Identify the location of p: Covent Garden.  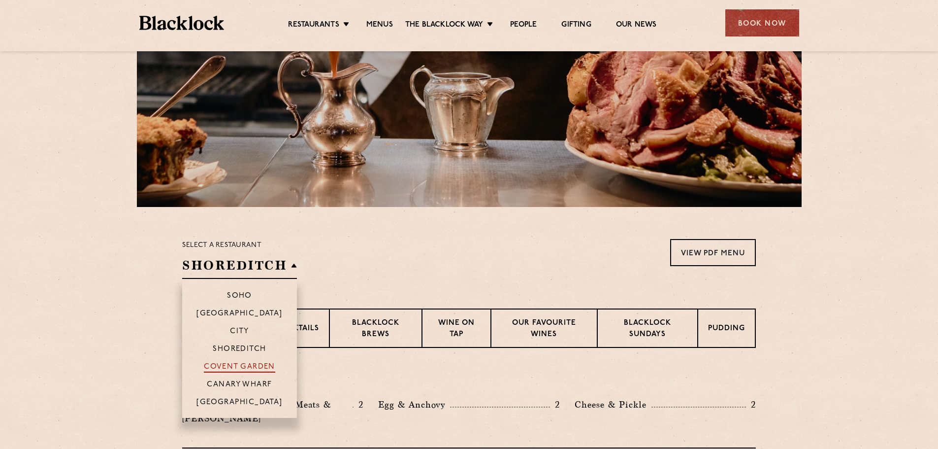
(239, 367).